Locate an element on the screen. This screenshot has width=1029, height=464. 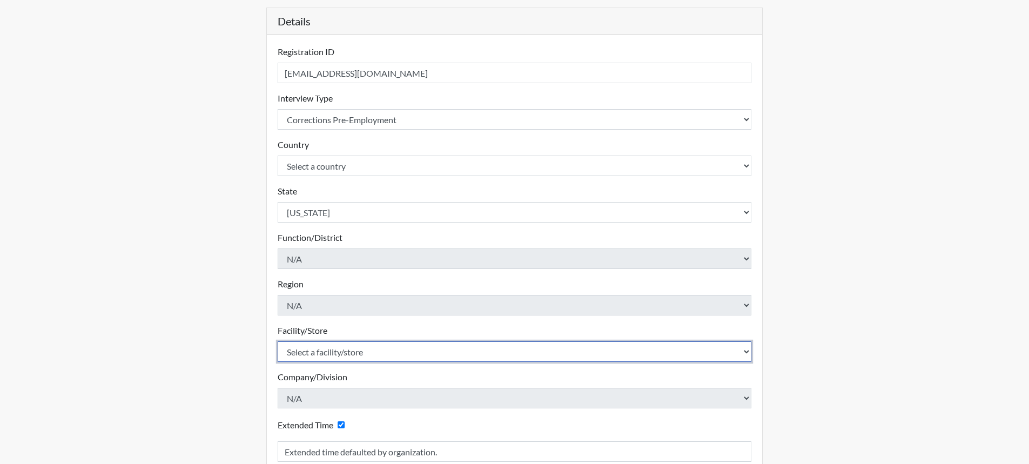
label: Region is located at coordinates (291, 284).